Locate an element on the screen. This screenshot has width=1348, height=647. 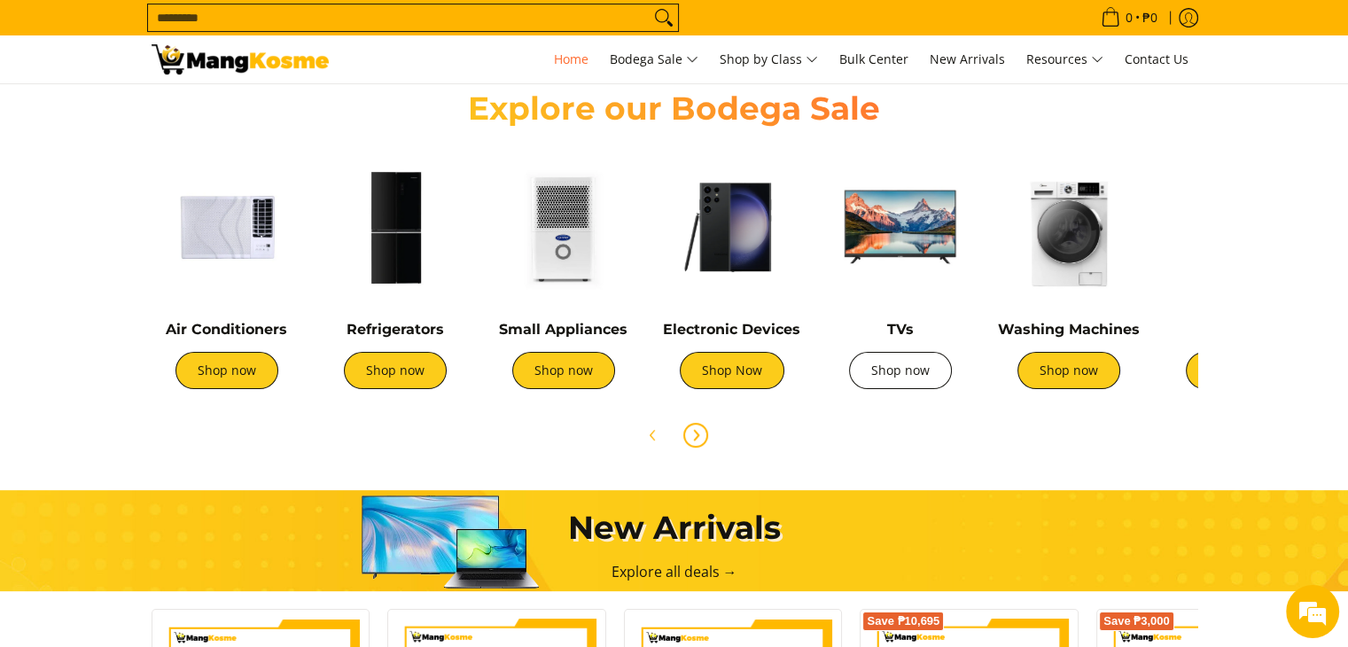
img: Electronic Devices is located at coordinates (732, 227).